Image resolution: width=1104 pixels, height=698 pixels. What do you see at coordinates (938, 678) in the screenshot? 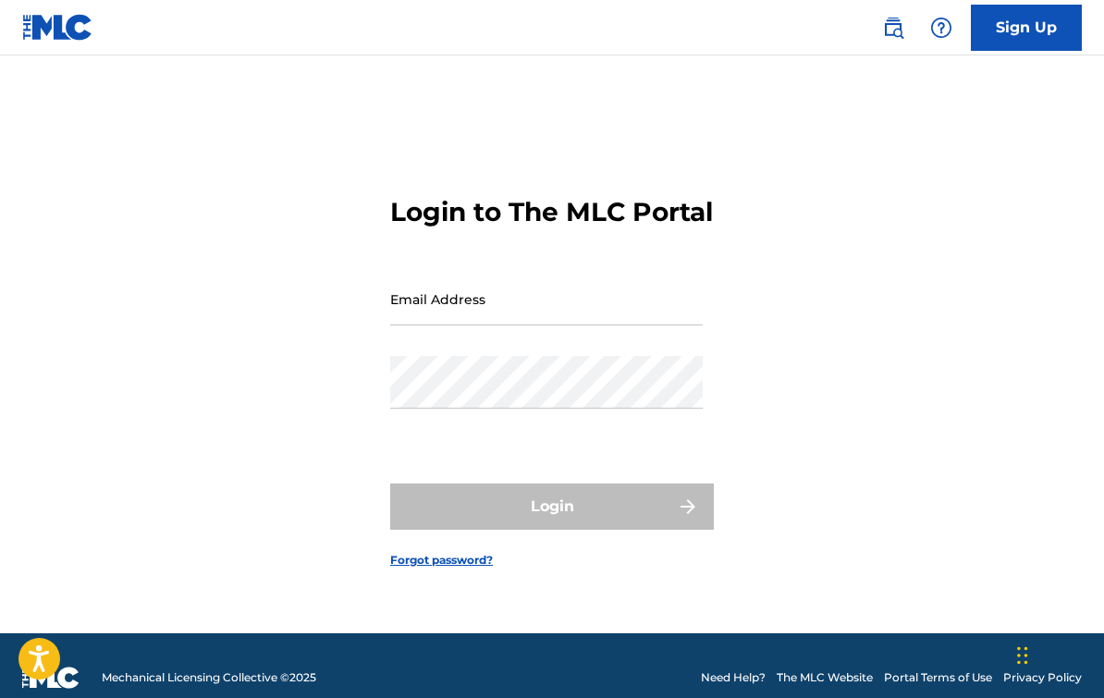
I see `a: Portal Terms of Use` at bounding box center [938, 678].